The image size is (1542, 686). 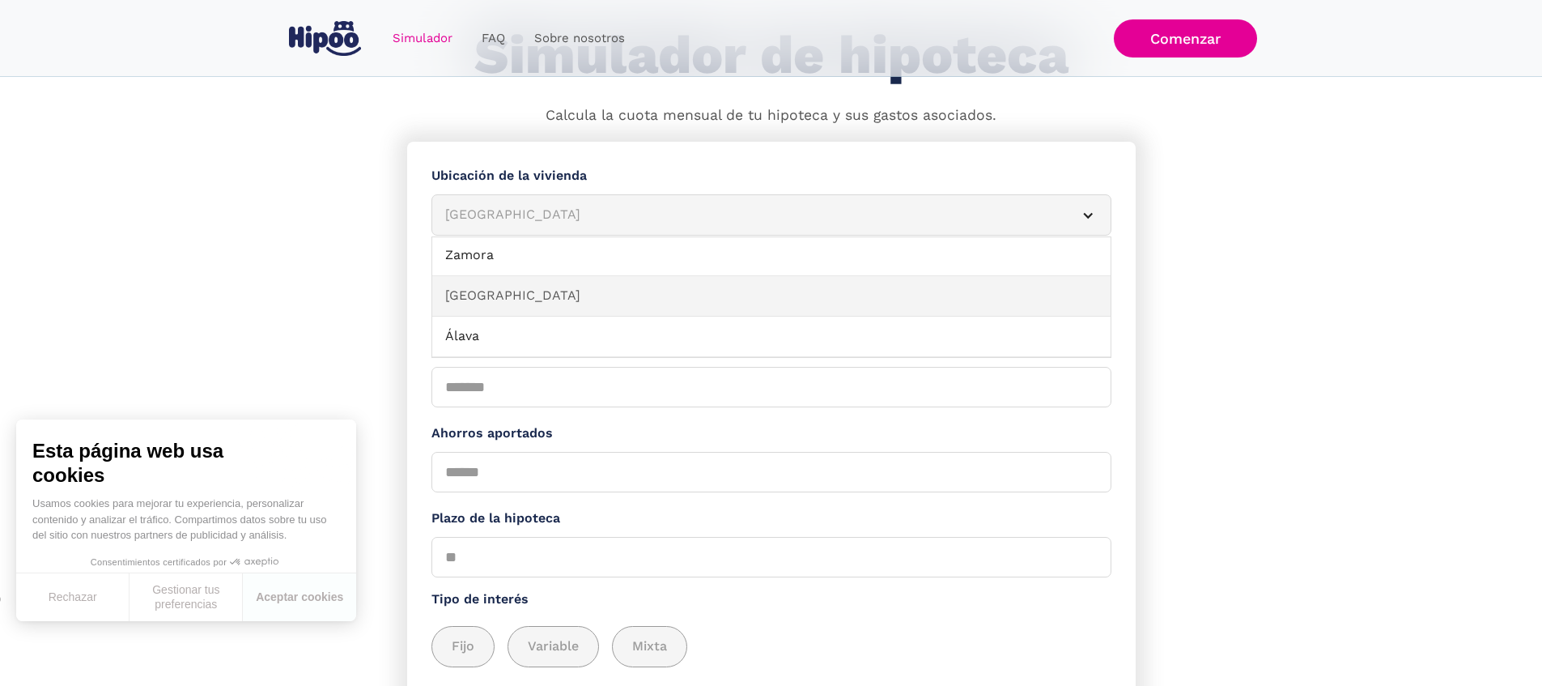 I want to click on a: Zamora, so click(x=771, y=256).